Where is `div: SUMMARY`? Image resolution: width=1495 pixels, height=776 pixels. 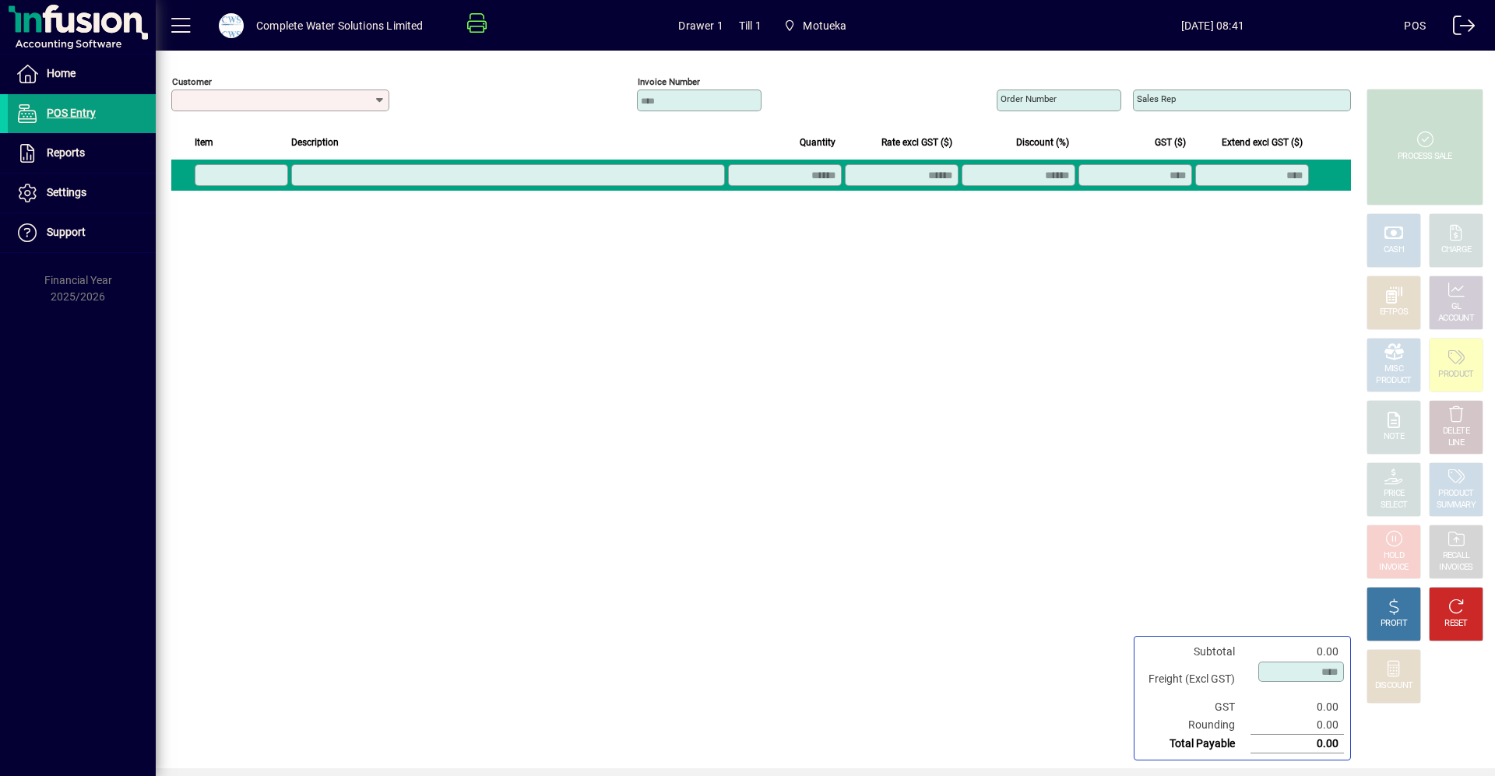
div: SUMMARY is located at coordinates (1456, 505).